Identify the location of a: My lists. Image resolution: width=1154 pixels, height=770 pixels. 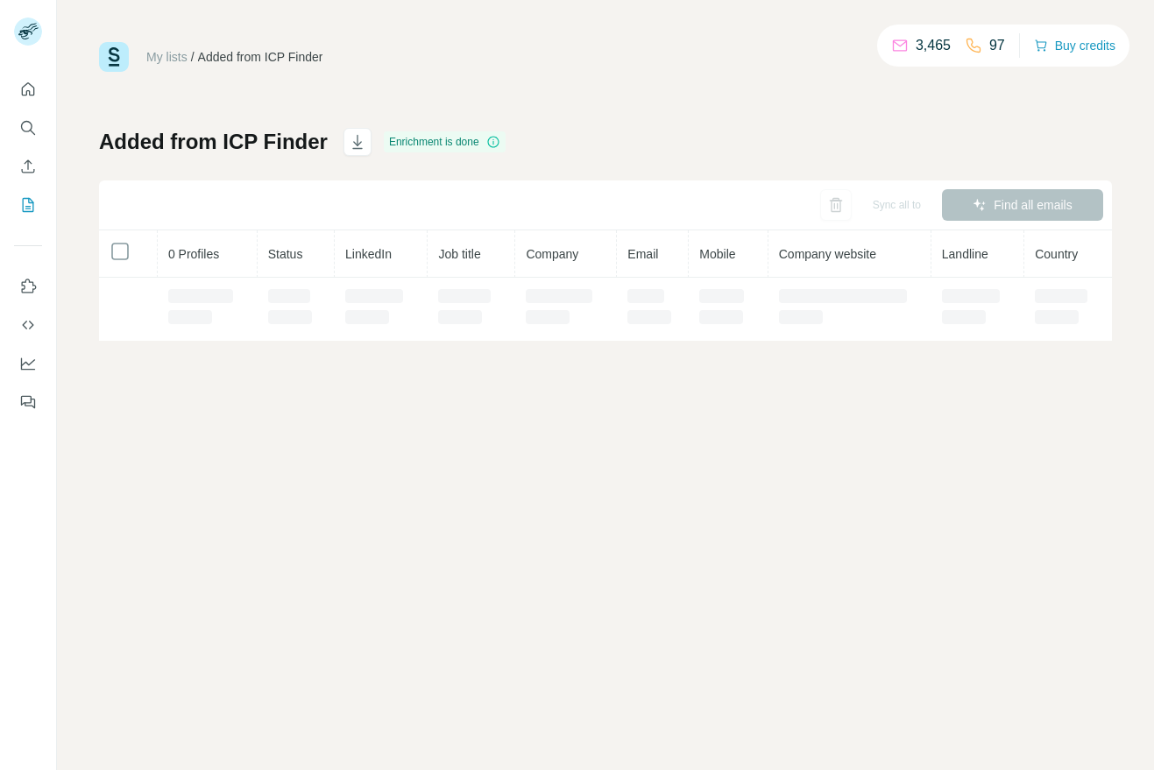
(166, 57).